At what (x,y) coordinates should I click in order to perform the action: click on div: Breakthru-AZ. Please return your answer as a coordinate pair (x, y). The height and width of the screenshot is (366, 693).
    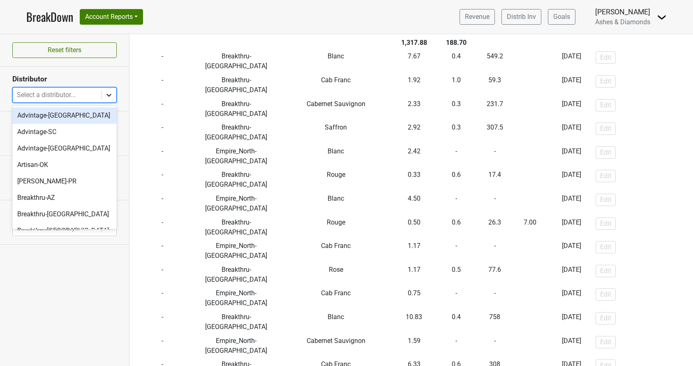
    Looking at the image, I should click on (65, 198).